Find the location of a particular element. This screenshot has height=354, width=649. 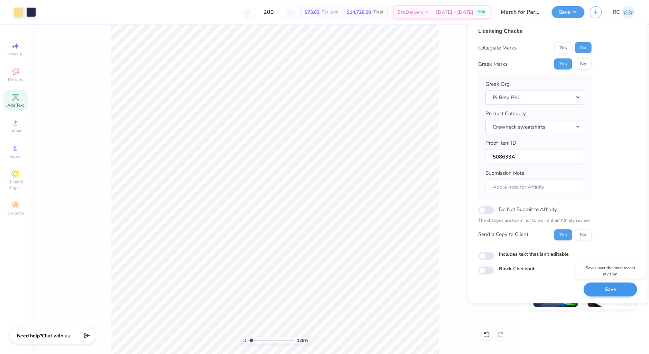

div: Greek Marks is located at coordinates (493, 64).